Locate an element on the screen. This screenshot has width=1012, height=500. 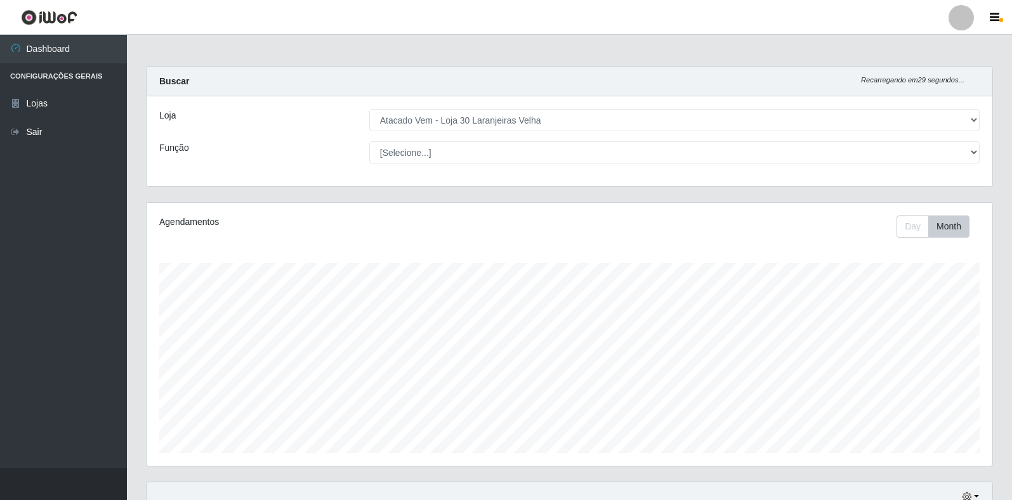
label: Loja is located at coordinates (167, 115).